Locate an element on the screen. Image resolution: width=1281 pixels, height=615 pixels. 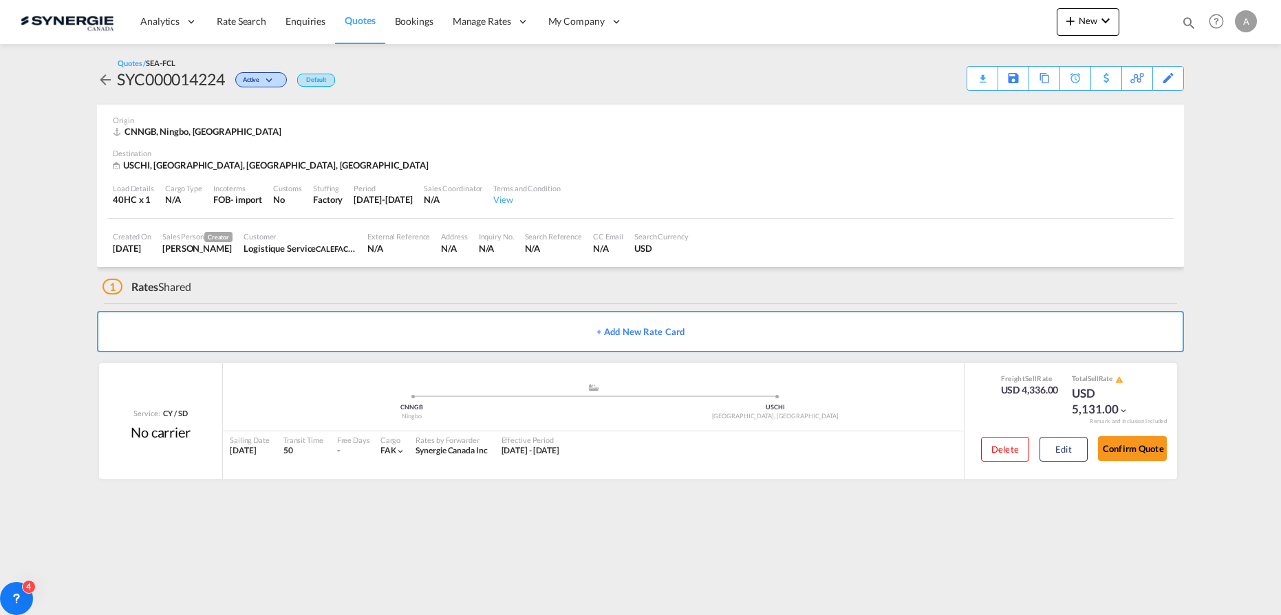
div: No is located at coordinates (287, 199).